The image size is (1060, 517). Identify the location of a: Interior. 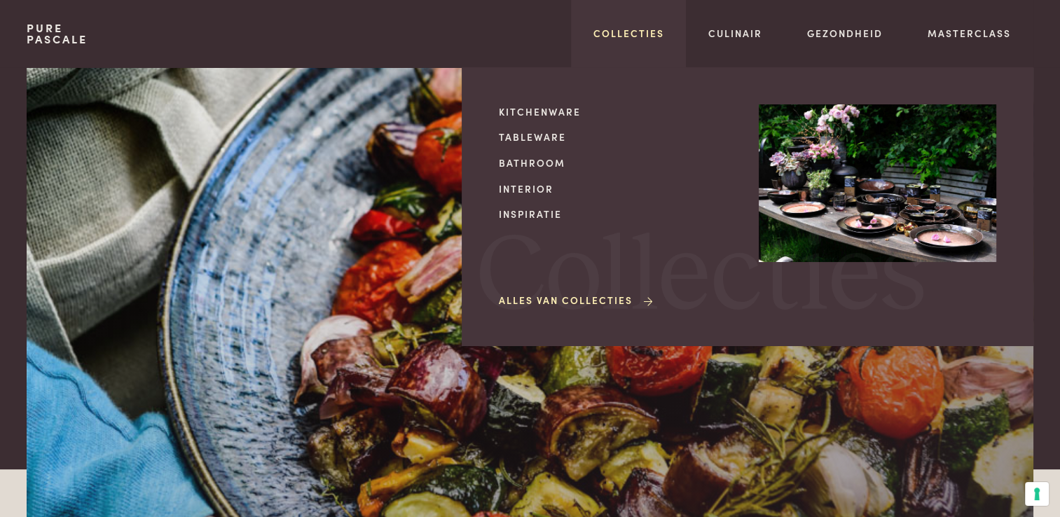
(617, 189).